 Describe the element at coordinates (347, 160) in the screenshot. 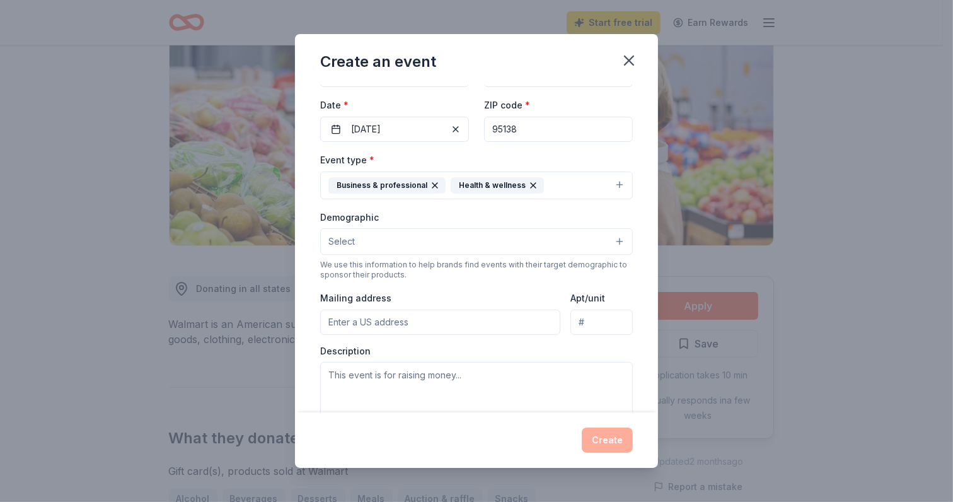

I see `label: Event type` at that location.